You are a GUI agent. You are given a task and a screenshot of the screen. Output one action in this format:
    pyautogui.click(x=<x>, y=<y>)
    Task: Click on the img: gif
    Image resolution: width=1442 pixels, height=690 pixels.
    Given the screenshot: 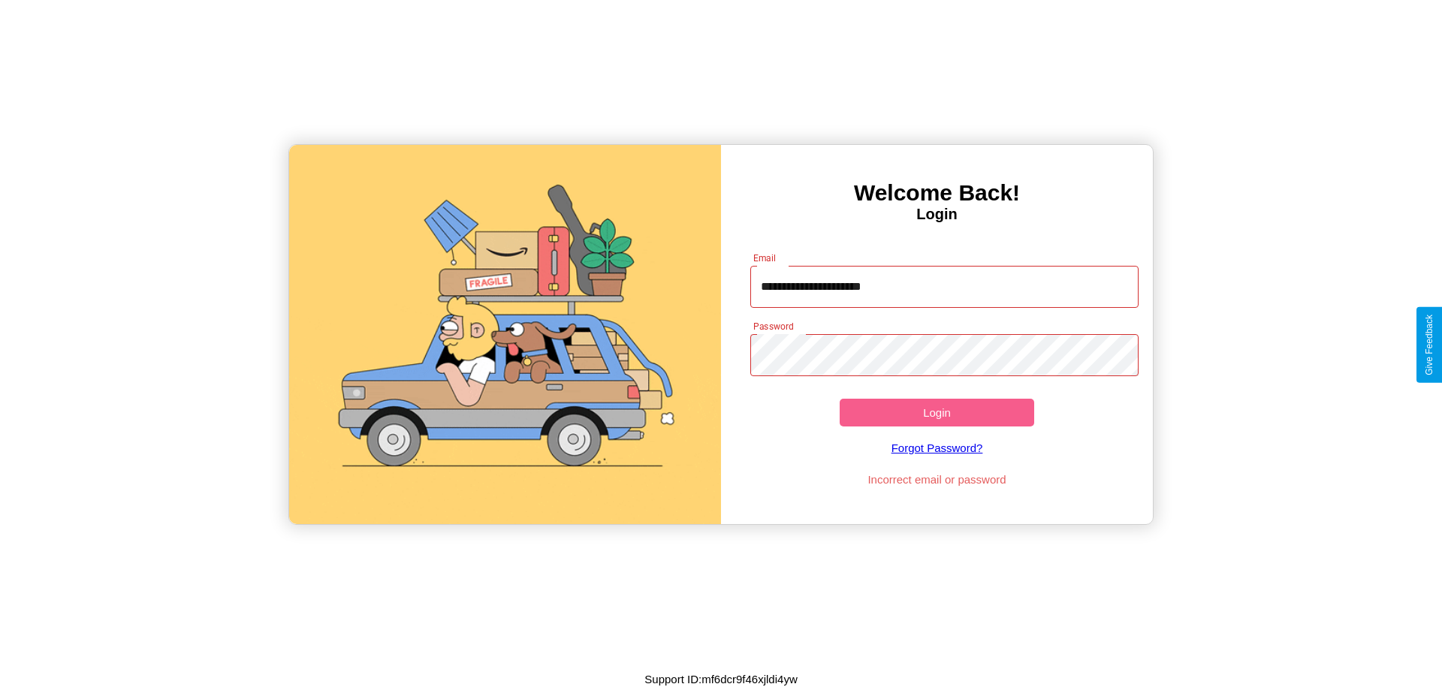 What is the action you would take?
    pyautogui.click(x=505, y=334)
    